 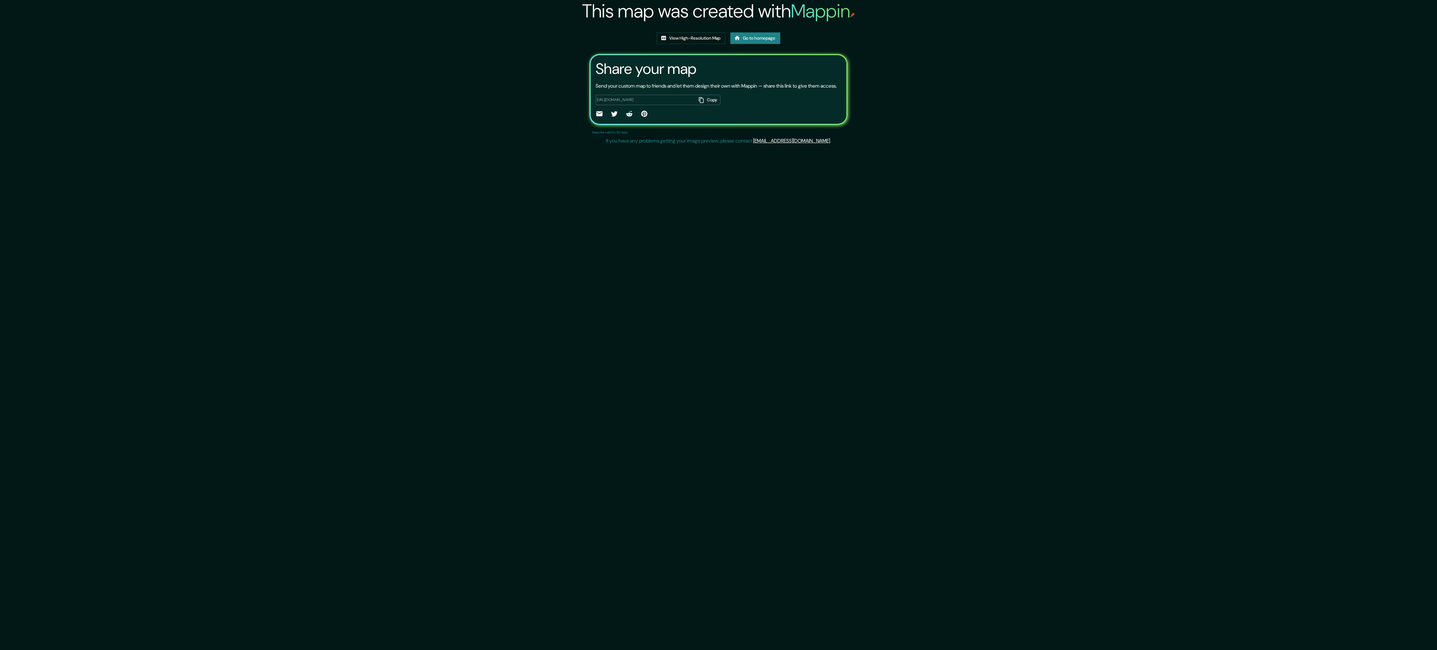 What do you see at coordinates (852, 15) in the screenshot?
I see `img: mappin-pin` at bounding box center [852, 15].